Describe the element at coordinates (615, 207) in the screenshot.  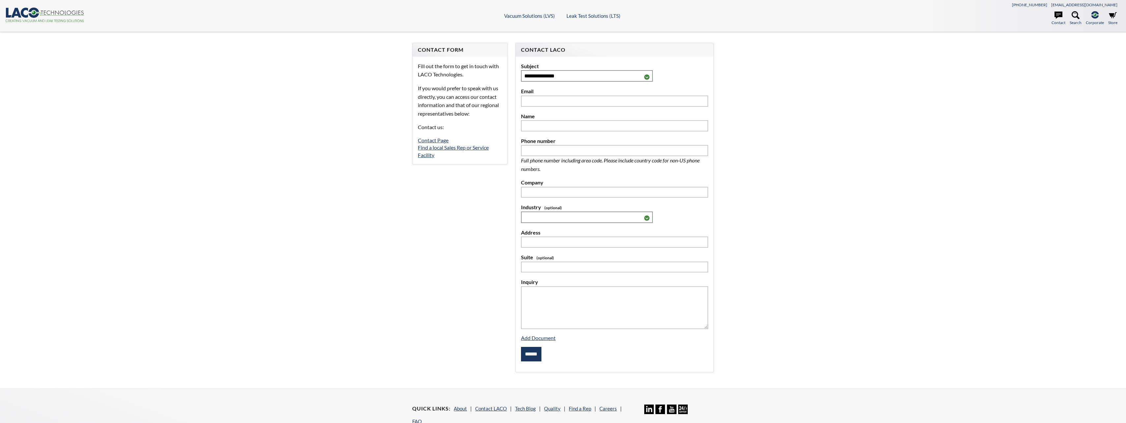
I see `label: Industry` at that location.